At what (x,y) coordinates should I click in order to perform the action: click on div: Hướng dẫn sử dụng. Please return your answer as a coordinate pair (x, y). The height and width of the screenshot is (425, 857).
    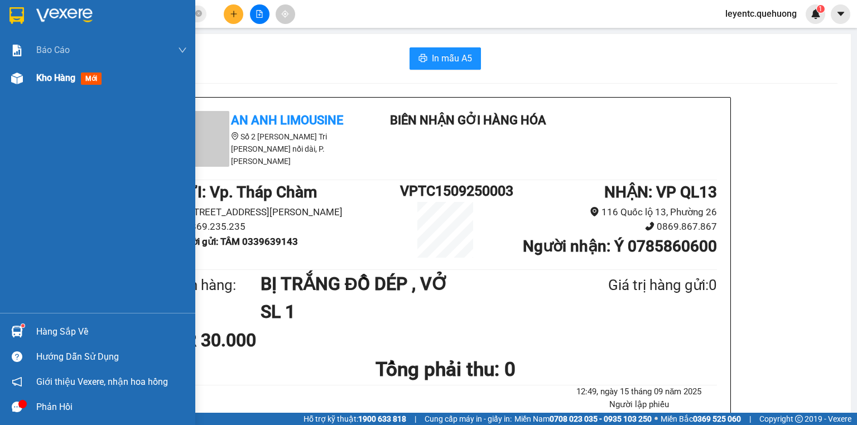
    Looking at the image, I should click on (112, 357).